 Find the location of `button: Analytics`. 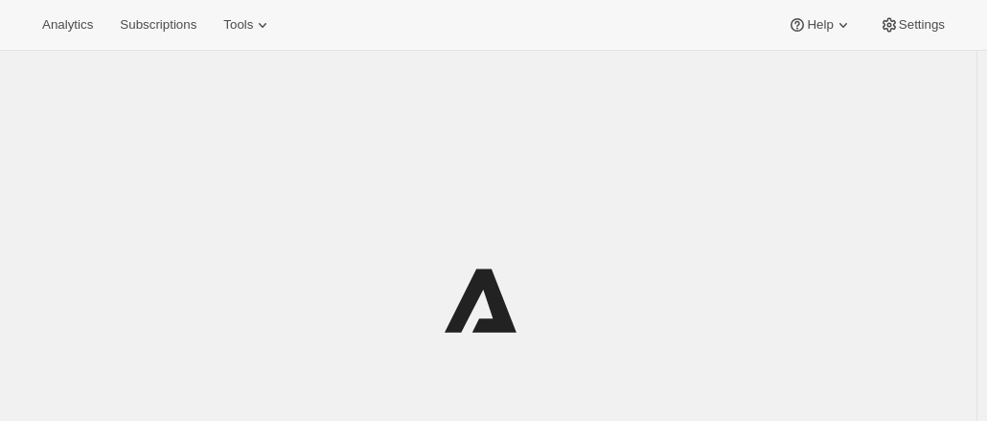

button: Analytics is located at coordinates (67, 25).